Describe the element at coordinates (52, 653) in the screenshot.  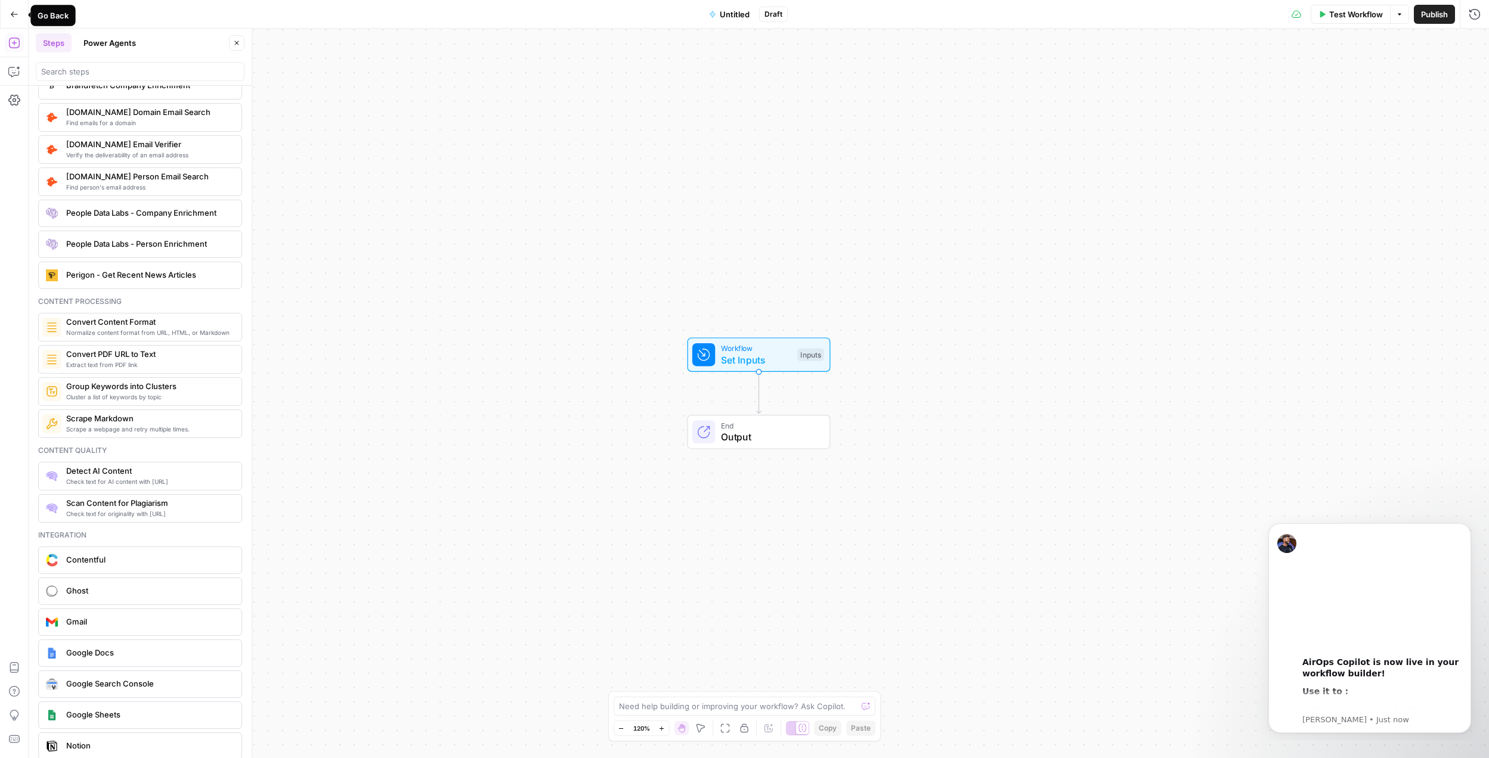
I see `img: Instagram%20post%20-%201%201.png` at that location.